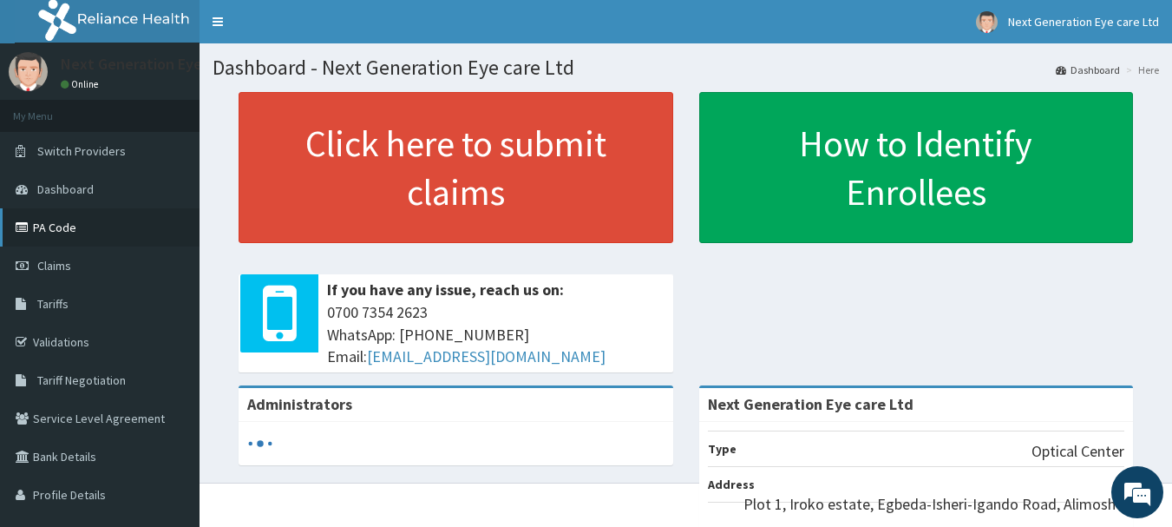  I want to click on a: Online, so click(82, 84).